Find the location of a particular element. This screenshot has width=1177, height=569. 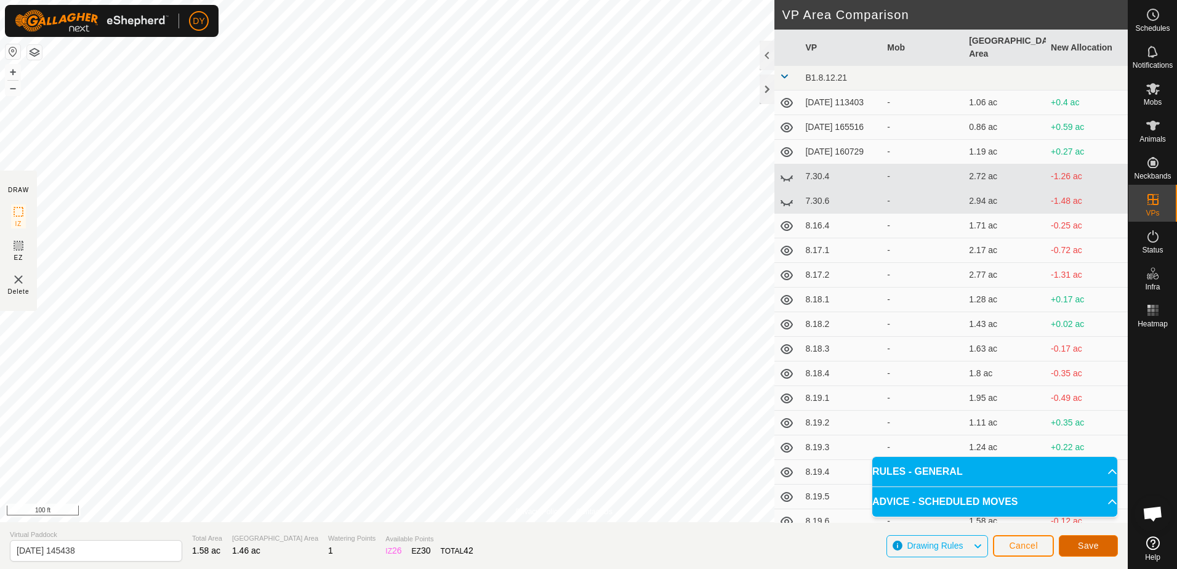

span: RULES - GENERAL is located at coordinates (917, 471).